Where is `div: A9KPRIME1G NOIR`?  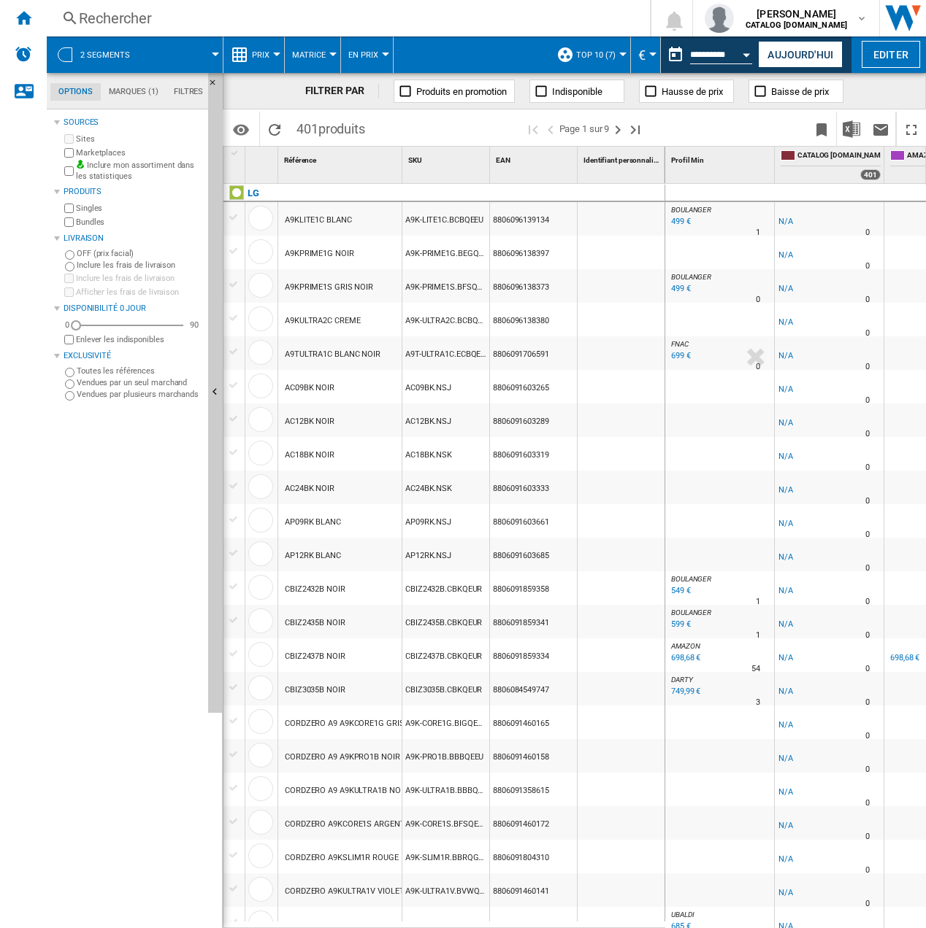
div: A9KPRIME1G NOIR is located at coordinates (319, 254).